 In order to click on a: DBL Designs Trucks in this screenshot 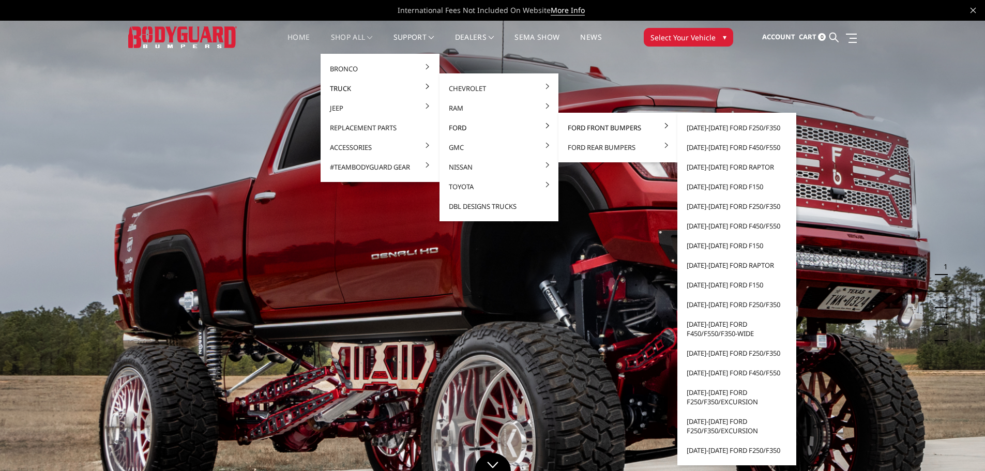, I will do `click(499, 206)`.